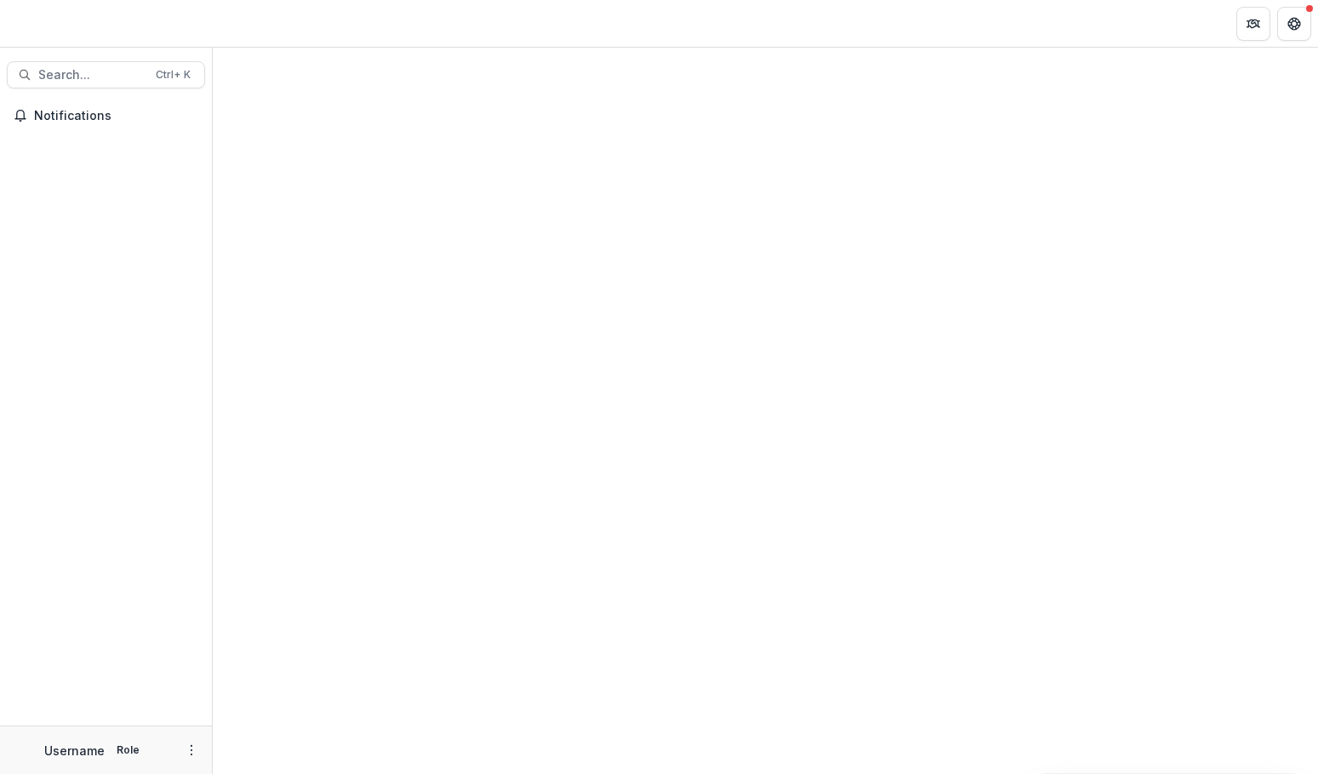  I want to click on button: Partners, so click(1253, 24).